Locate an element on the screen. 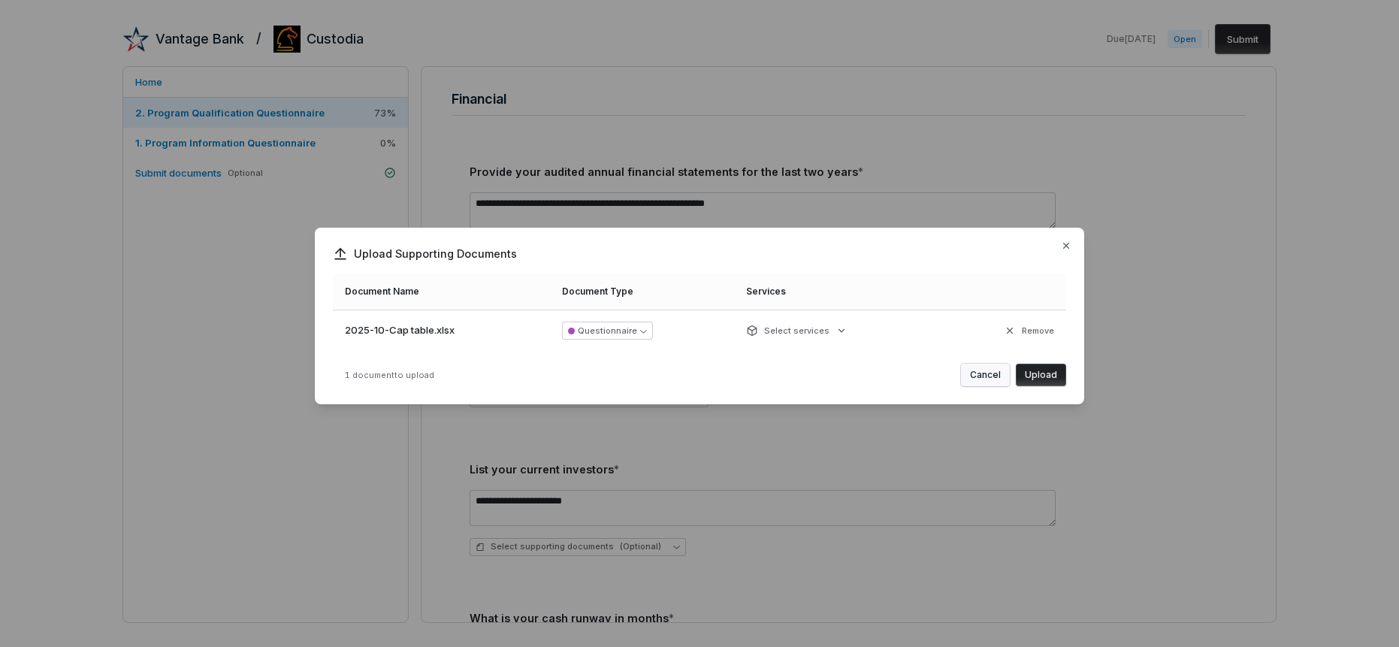 Image resolution: width=1399 pixels, height=647 pixels. button: Upload is located at coordinates (1040, 375).